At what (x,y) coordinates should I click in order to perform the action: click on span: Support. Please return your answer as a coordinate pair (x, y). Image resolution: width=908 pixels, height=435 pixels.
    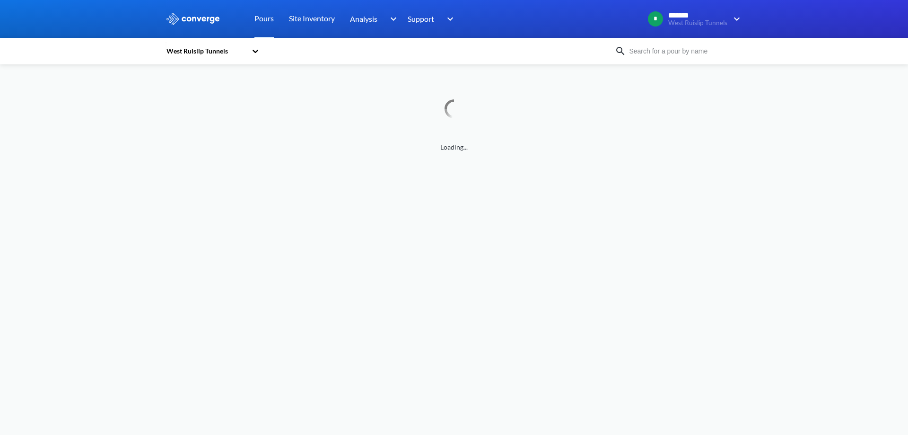
    Looking at the image, I should click on (421, 18).